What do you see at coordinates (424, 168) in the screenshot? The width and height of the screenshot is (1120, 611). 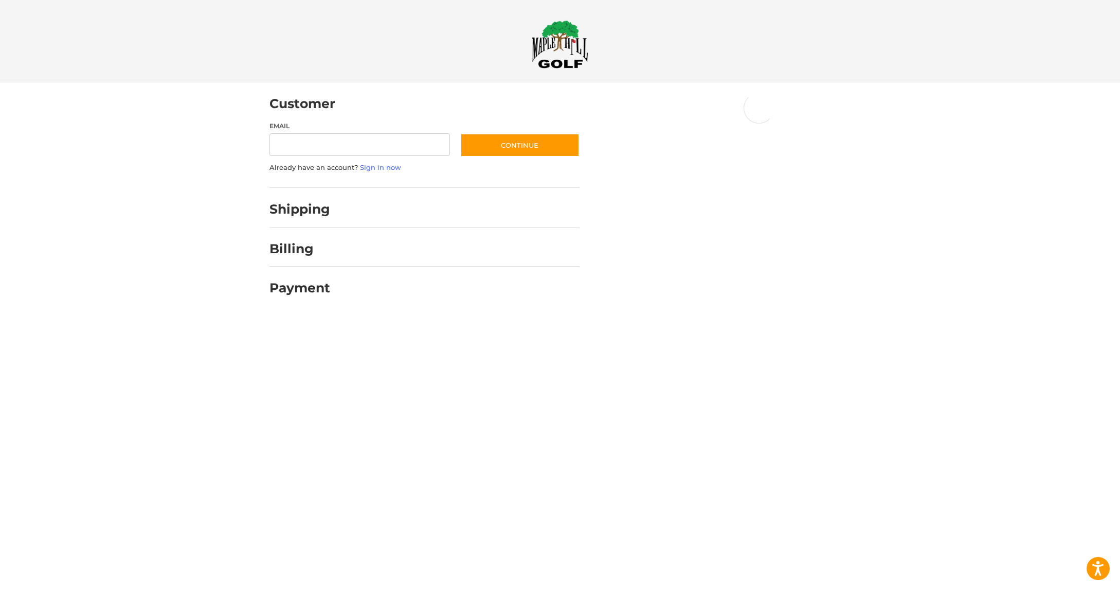 I see `p: Already have an account?` at bounding box center [424, 168].